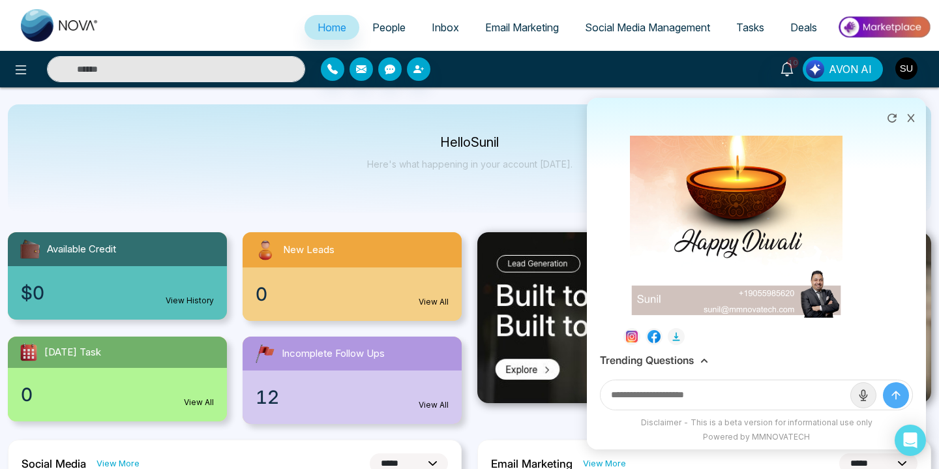 The height and width of the screenshot is (469, 939). I want to click on a: Tasks, so click(749, 27).